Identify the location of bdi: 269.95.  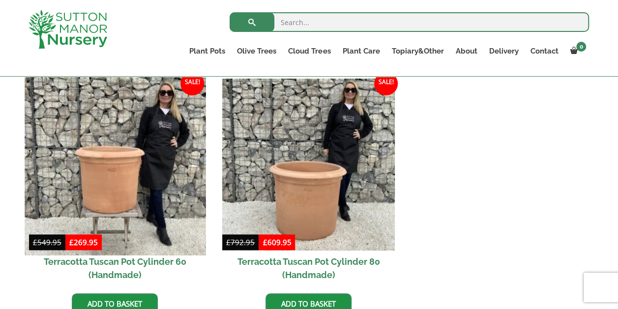
(84, 242).